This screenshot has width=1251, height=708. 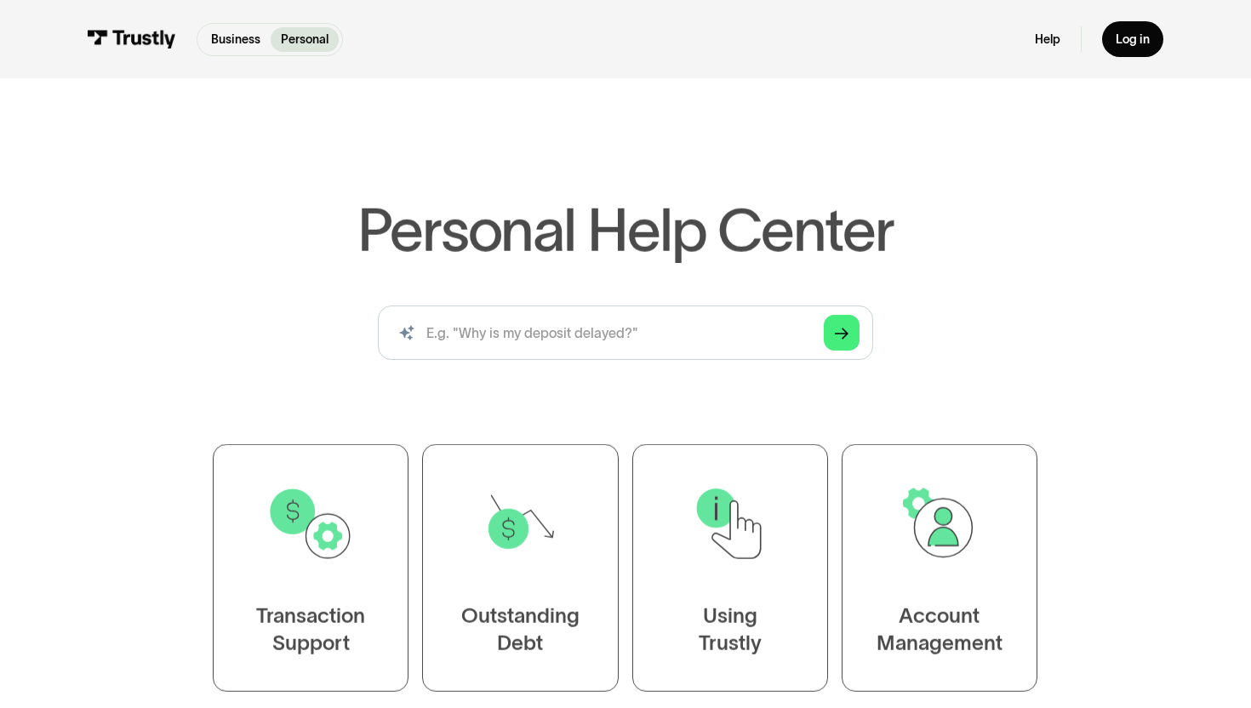 I want to click on a: Log in, so click(x=1133, y=39).